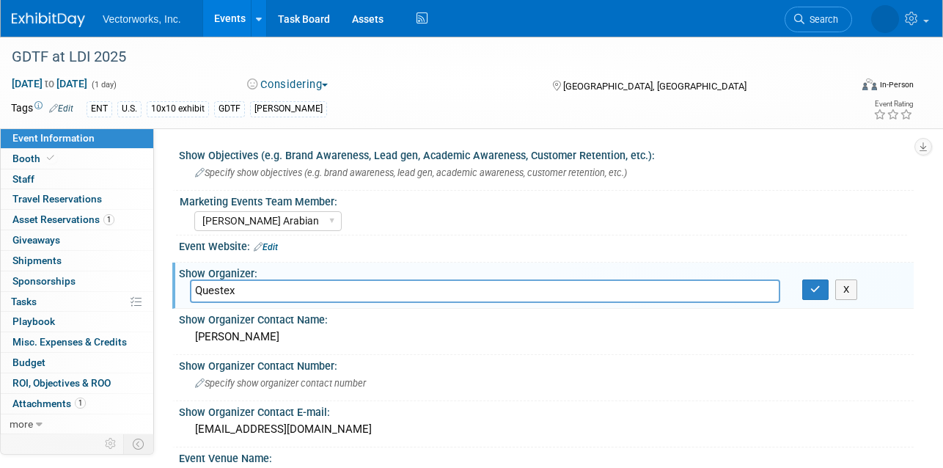  Describe the element at coordinates (37, 260) in the screenshot. I see `span: Shipments` at that location.